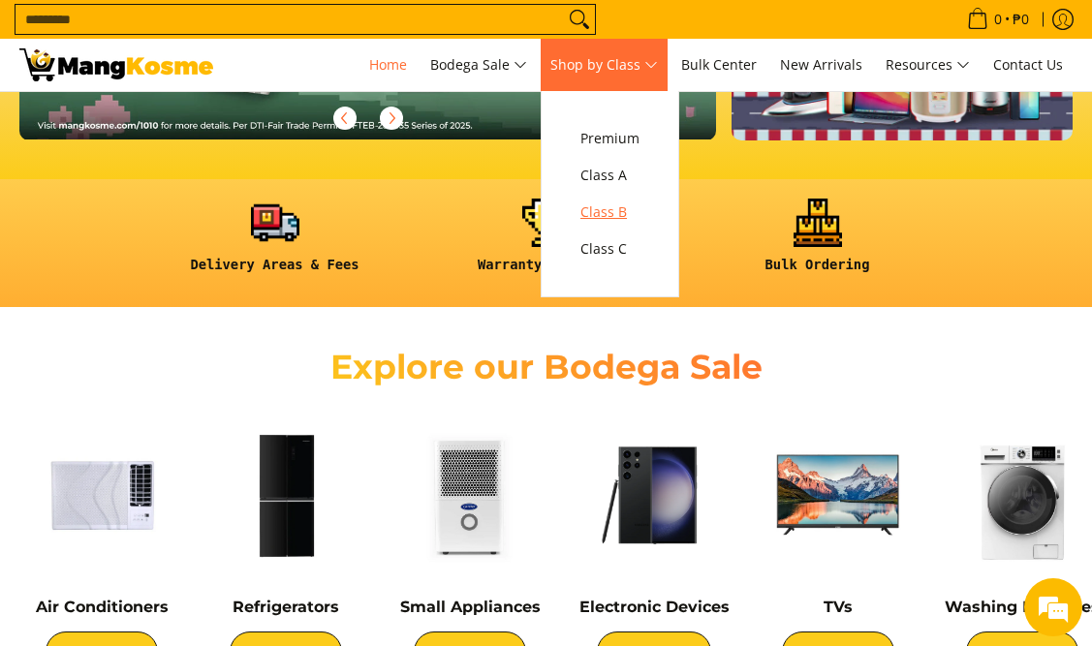  What do you see at coordinates (820, 64) in the screenshot?
I see `span: New Arrivals` at bounding box center [820, 64].